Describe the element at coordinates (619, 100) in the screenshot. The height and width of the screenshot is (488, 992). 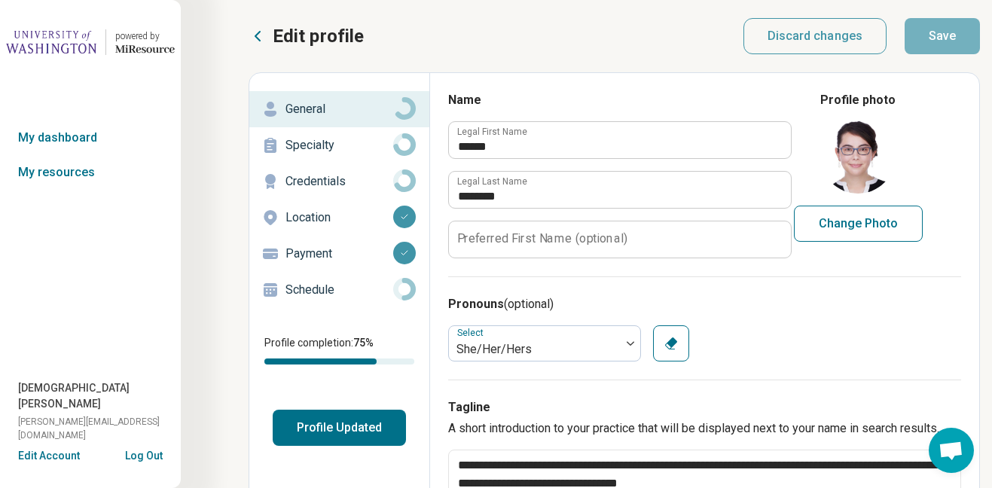
I see `h3: Name` at that location.